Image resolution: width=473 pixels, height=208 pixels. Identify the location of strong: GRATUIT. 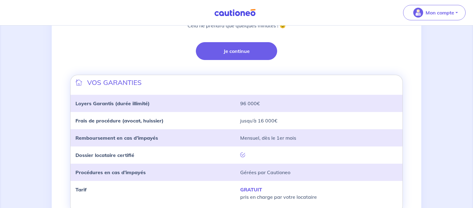
(251, 190).